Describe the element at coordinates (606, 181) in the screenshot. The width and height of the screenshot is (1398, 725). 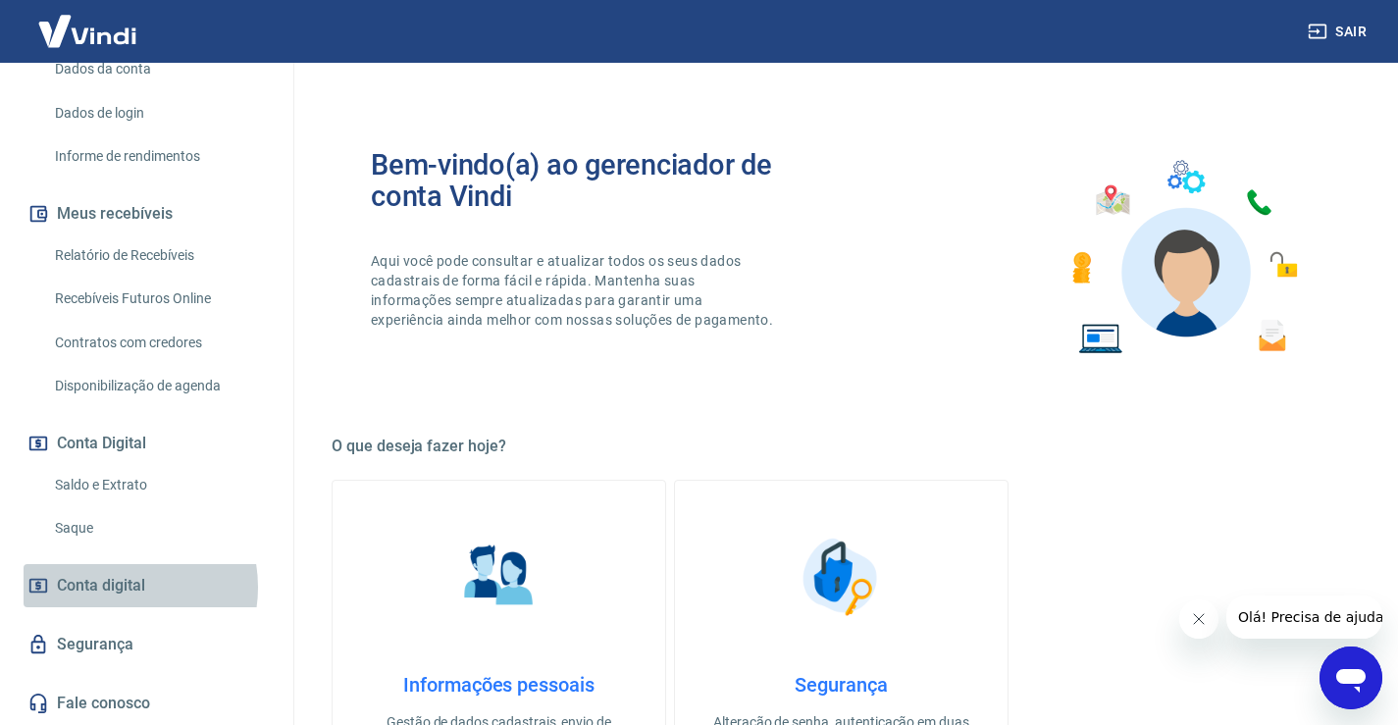
I see `h2: Bem-vindo(a) ao gerenciador de conta Vindi` at that location.